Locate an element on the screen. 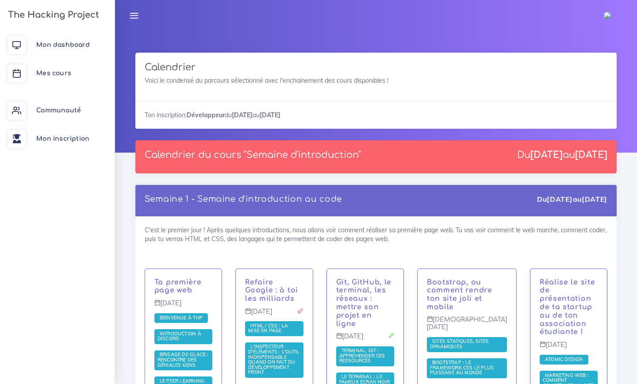 The height and width of the screenshot is (384, 637). a: Réalise le site de présentation de ta startup ou de ton association étudiante ! is located at coordinates (568, 307).